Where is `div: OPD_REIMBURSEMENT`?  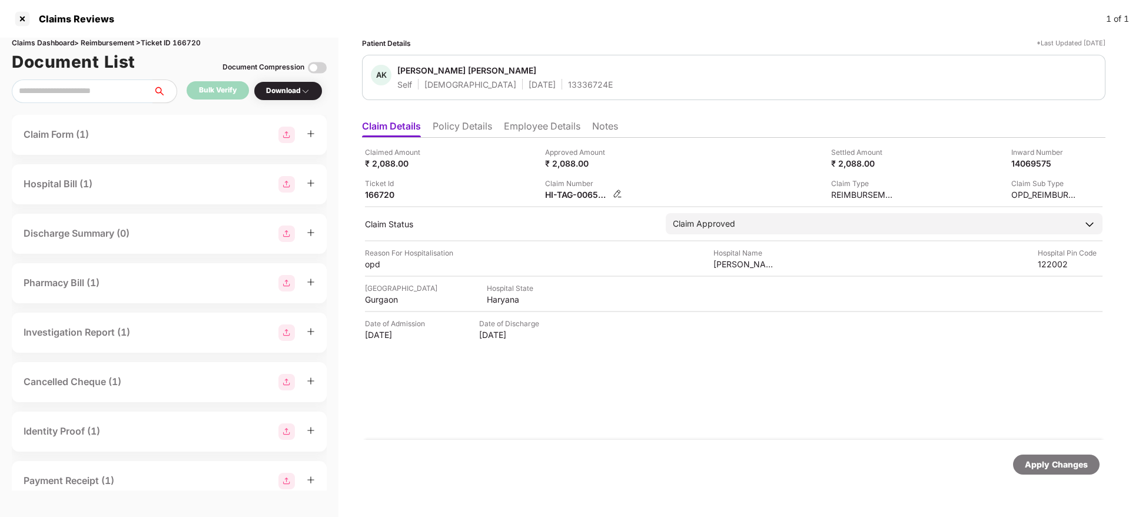
div: OPD_REIMBURSEMENT is located at coordinates (1044, 194).